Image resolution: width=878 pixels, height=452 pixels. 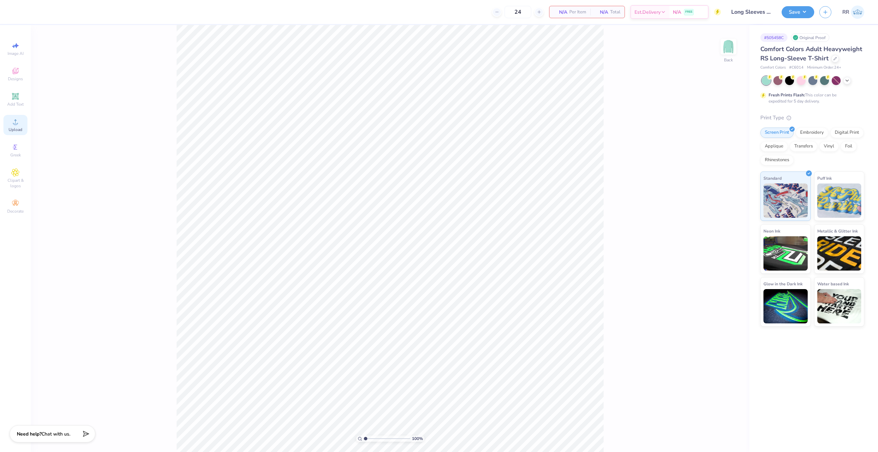 I want to click on span: Add Text, so click(x=15, y=104).